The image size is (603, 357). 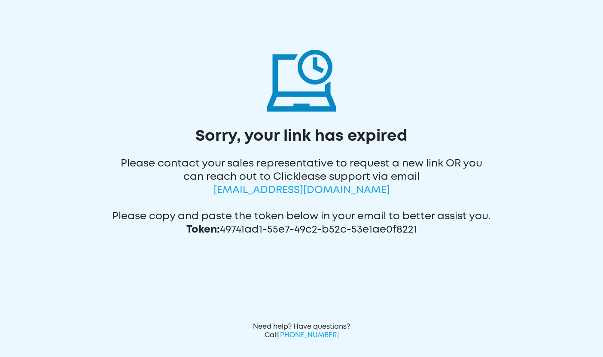 What do you see at coordinates (203, 230) in the screenshot?
I see `span: Token:` at bounding box center [203, 230].